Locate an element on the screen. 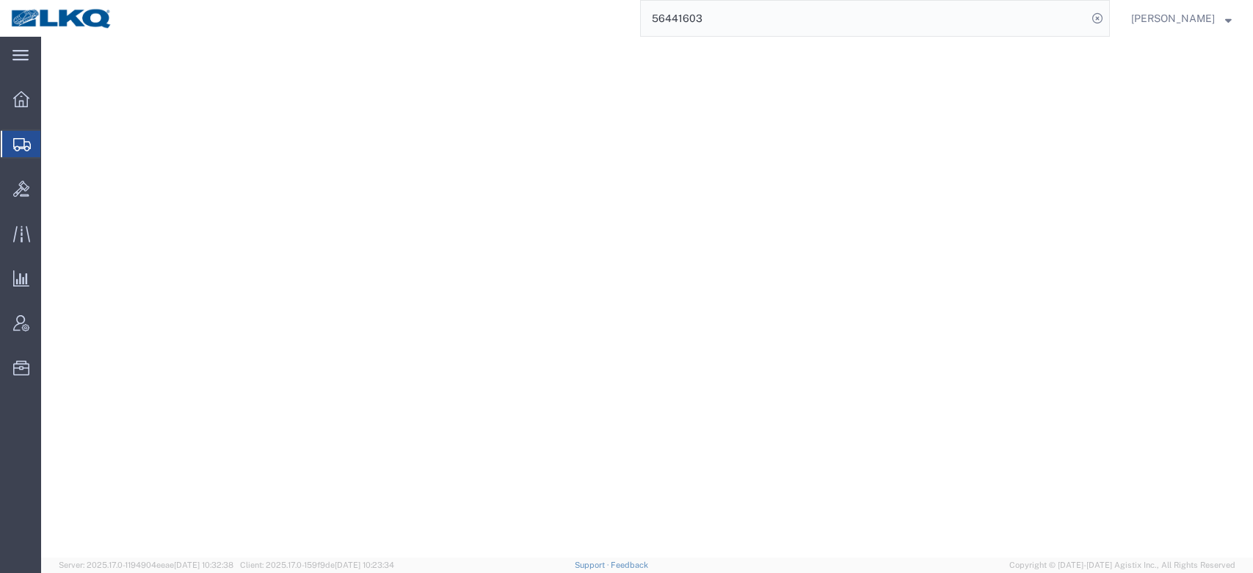  a: Support is located at coordinates (593, 564).